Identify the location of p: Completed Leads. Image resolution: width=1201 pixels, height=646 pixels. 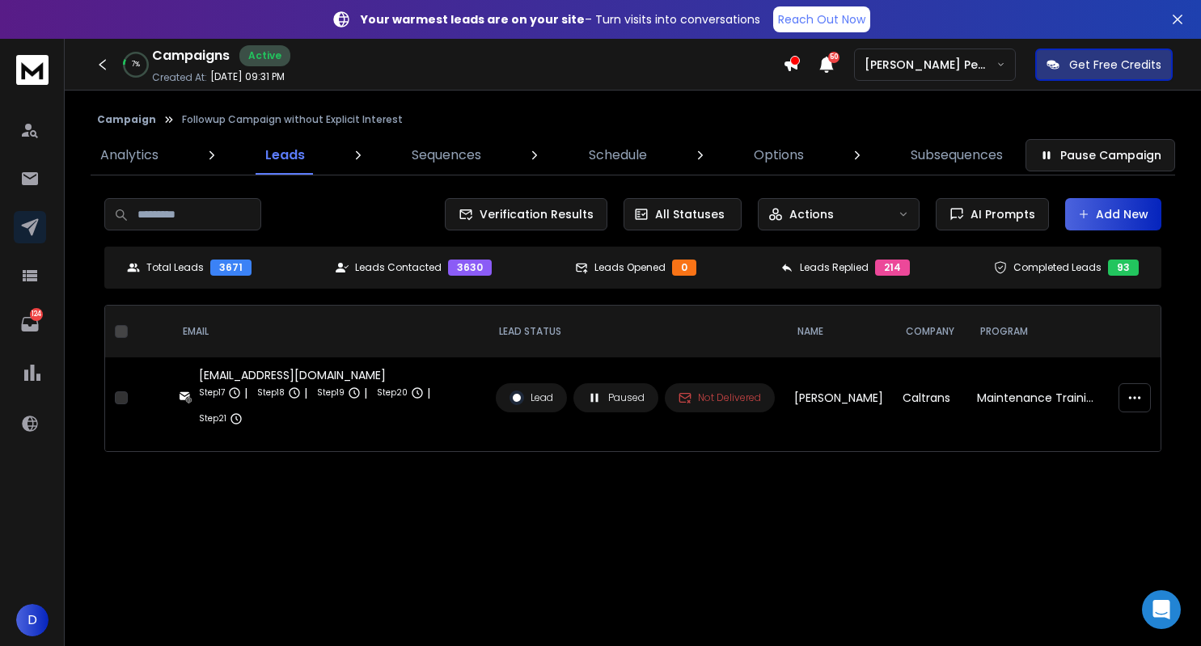
(1057, 268).